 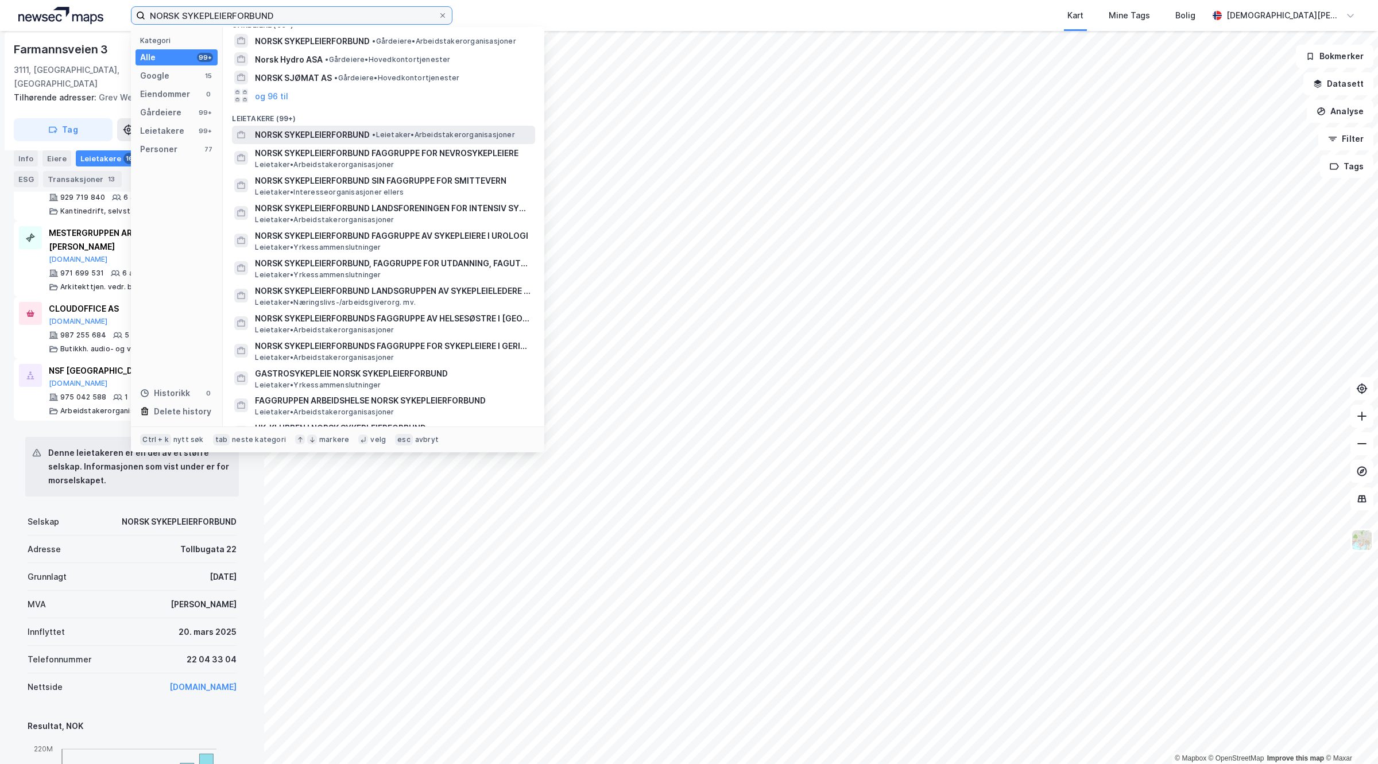 I want to click on div: Butikkh. audio- og videoutstyr, so click(x=115, y=349).